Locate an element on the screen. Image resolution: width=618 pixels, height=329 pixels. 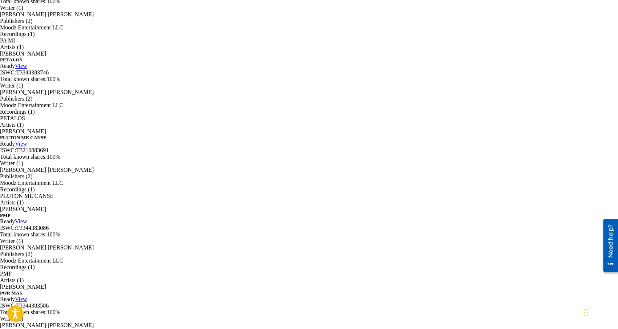
span: T3344383586 is located at coordinates (32, 306).